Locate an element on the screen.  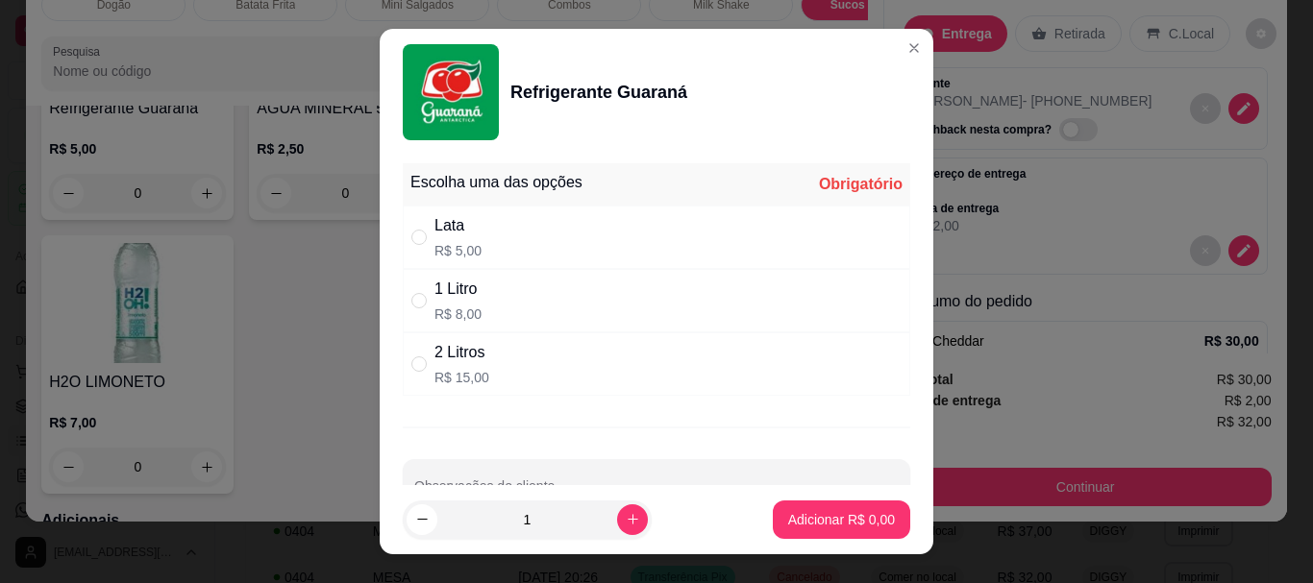
input: Observações do cliente is located at coordinates (656, 494).